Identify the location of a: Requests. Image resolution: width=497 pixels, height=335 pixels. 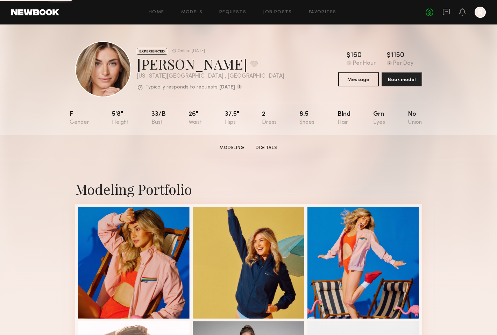
(233, 12).